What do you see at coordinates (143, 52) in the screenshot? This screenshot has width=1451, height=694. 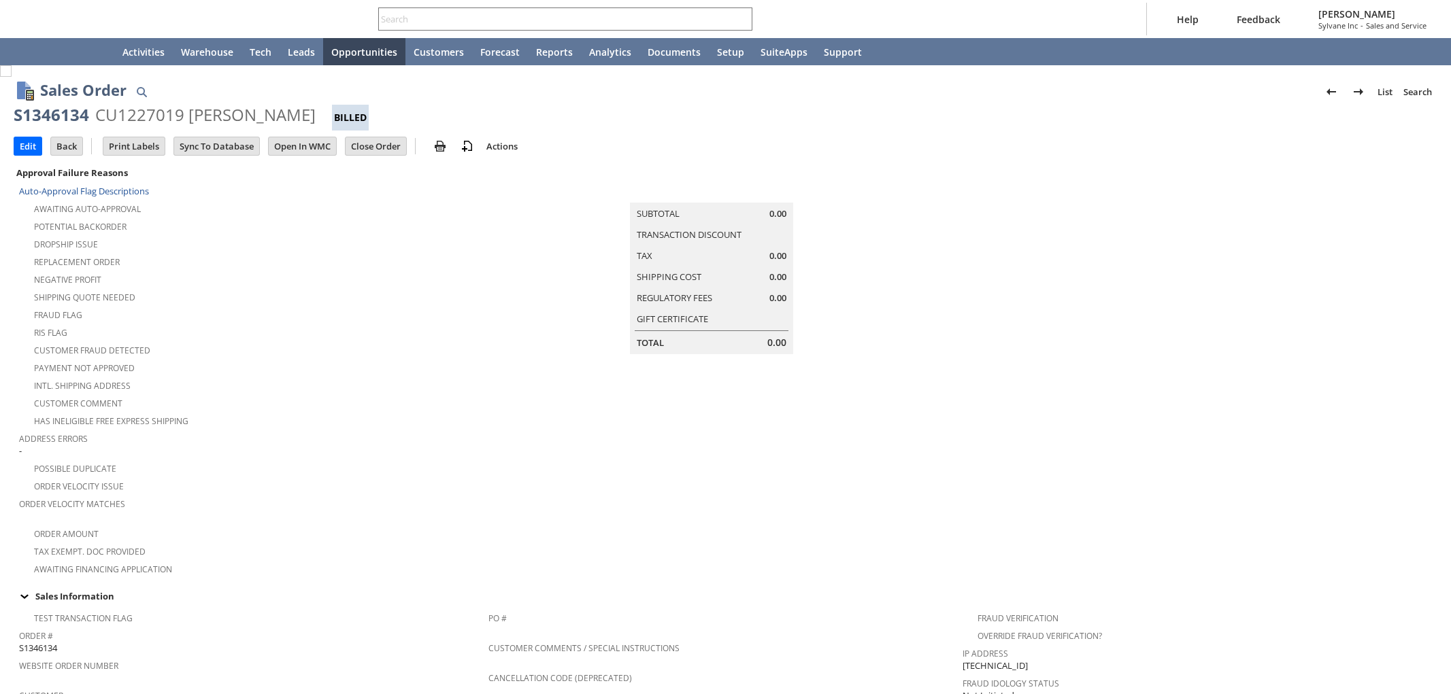 I see `span: Activities` at bounding box center [143, 52].